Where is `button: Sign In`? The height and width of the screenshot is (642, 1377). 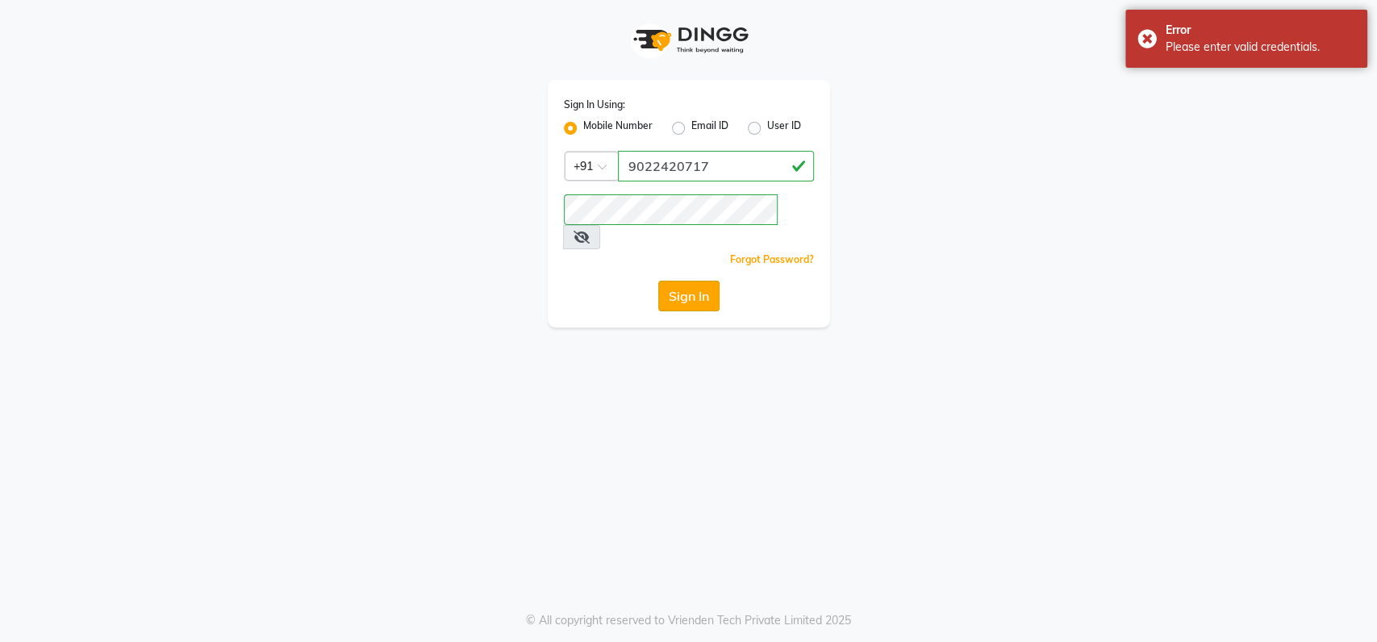 button: Sign In is located at coordinates (689, 296).